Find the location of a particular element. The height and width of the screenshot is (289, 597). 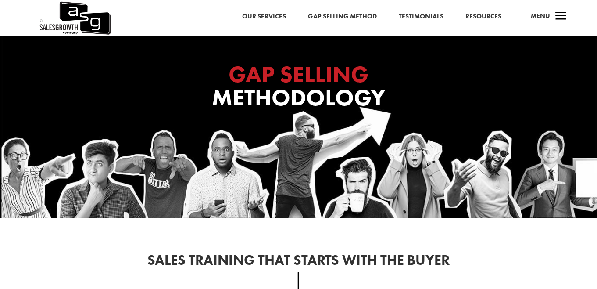

h2: Sales Training That Starts With the Buyer is located at coordinates (299, 262).